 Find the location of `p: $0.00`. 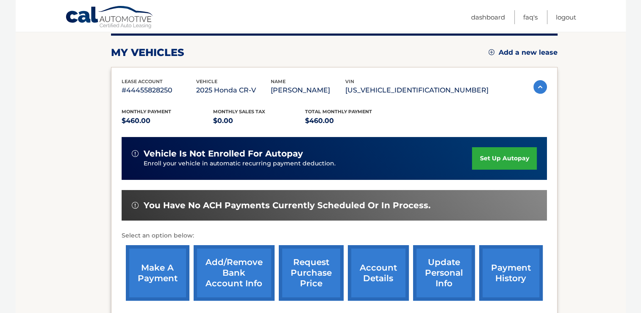

p: $0.00 is located at coordinates (259, 121).